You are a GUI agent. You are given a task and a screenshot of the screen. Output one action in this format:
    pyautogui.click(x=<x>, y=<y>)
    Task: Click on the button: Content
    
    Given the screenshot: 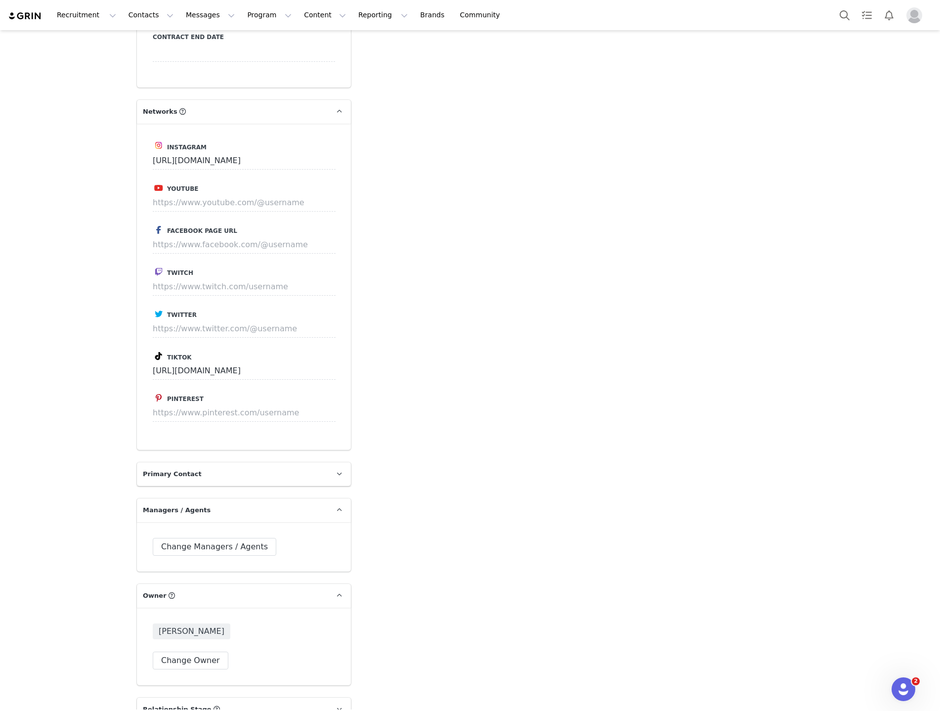 What is the action you would take?
    pyautogui.click(x=325, y=15)
    